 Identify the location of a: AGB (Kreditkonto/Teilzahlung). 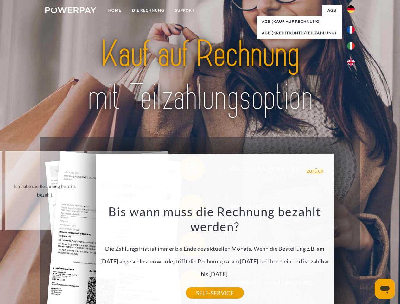
(299, 33).